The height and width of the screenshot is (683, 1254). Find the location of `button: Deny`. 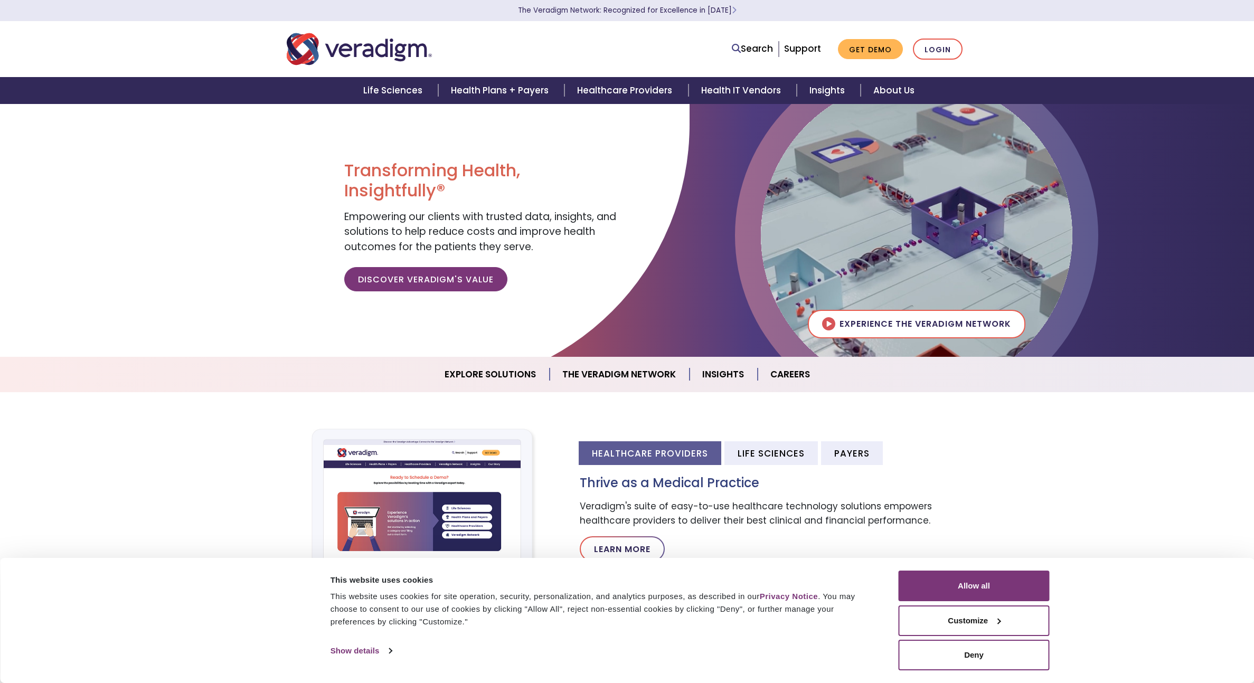

button: Deny is located at coordinates (975, 655).